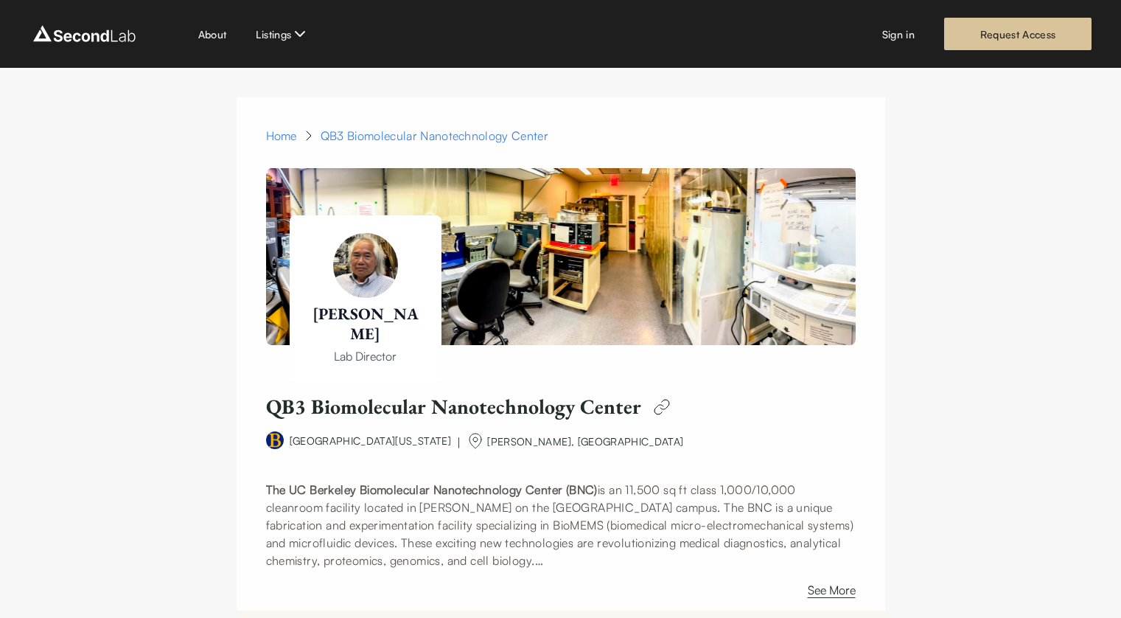 This screenshot has height=618, width=1121. Describe the element at coordinates (212, 34) in the screenshot. I see `a: About` at that location.